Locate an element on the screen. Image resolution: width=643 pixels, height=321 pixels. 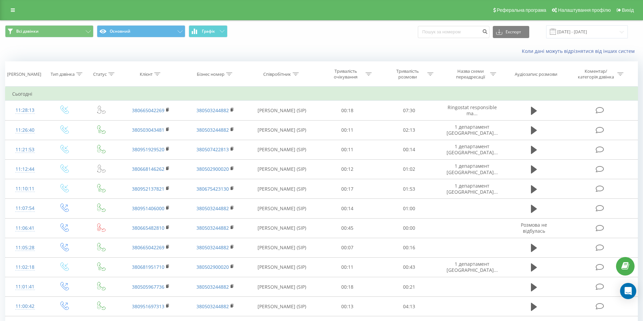
div: 11:01:41 is located at coordinates (25, 287).